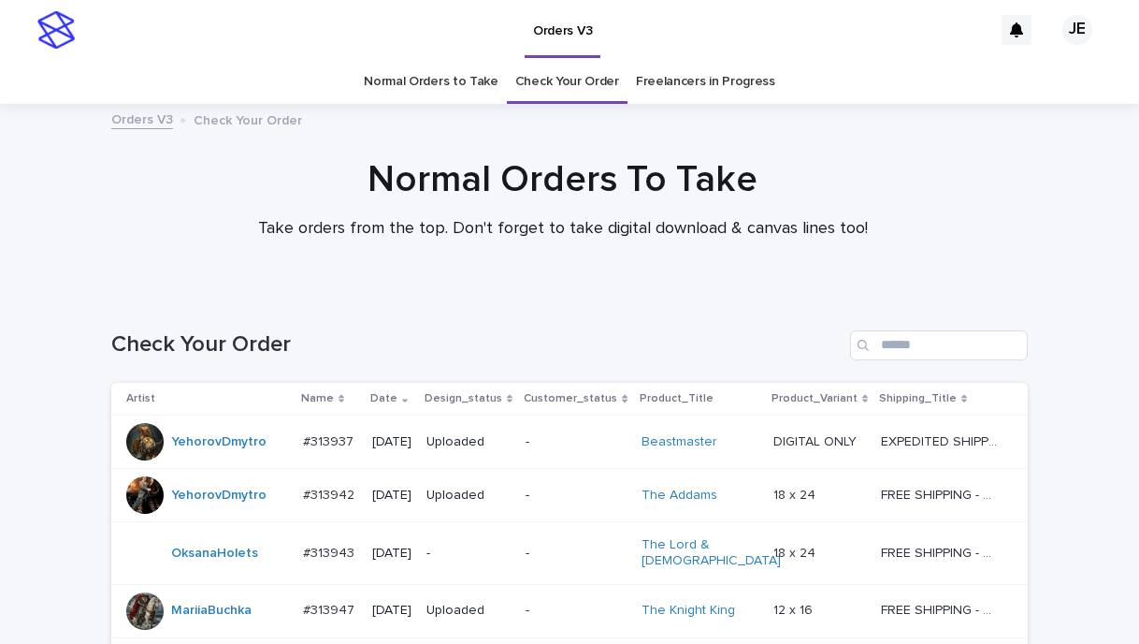 The width and height of the screenshot is (1139, 644). What do you see at coordinates (214, 553) in the screenshot?
I see `a: OksanaHolets` at bounding box center [214, 553].